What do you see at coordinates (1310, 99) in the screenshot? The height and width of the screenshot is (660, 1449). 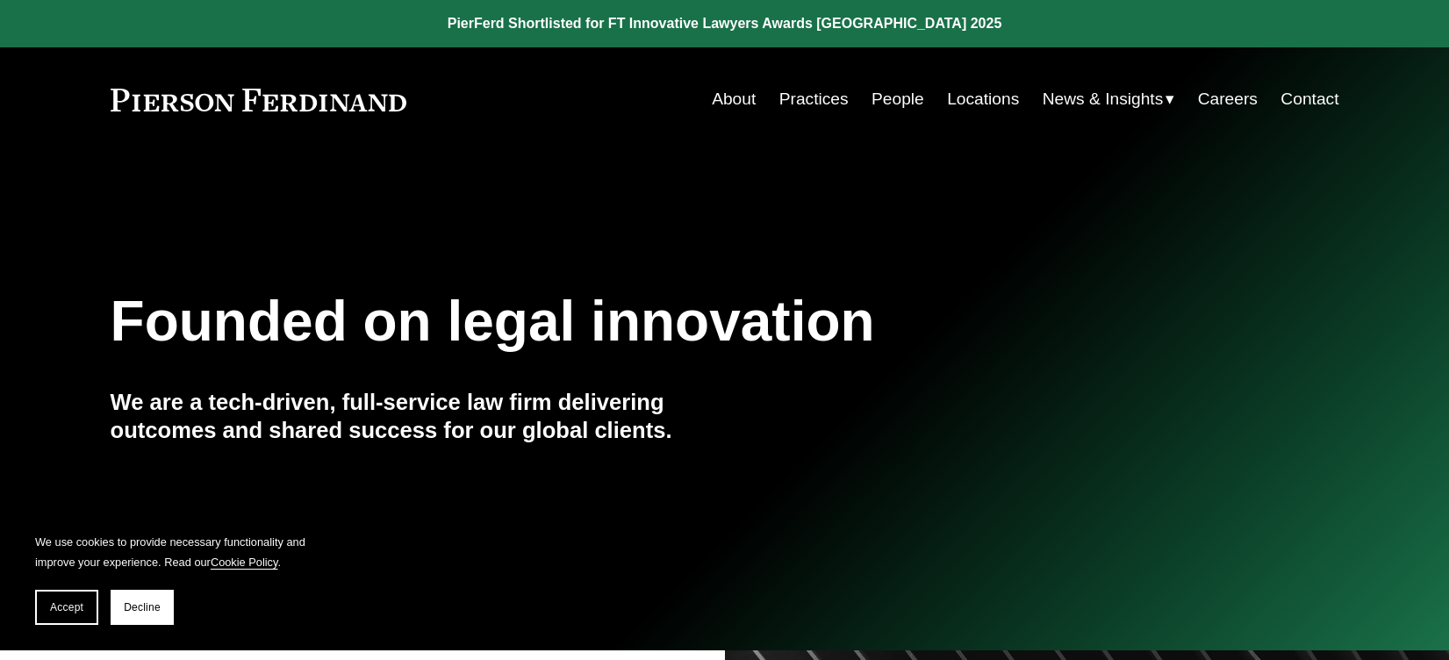 I see `a: Contact` at bounding box center [1310, 99].